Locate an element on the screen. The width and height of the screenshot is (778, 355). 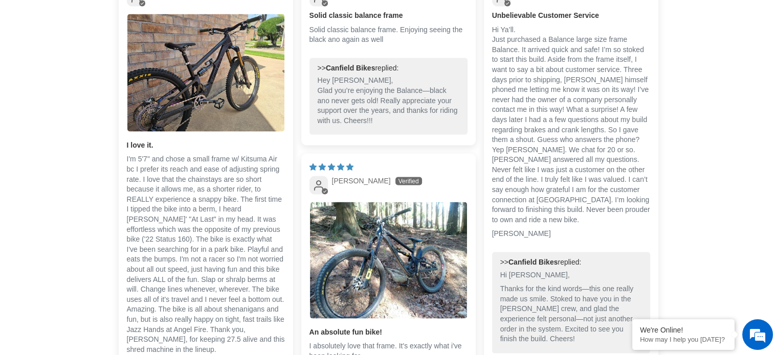
p: Hi Ya’ll. Just purchased a Balance large size frame Balance. It arrived quick and safe! I’m so st... is located at coordinates (571, 125).